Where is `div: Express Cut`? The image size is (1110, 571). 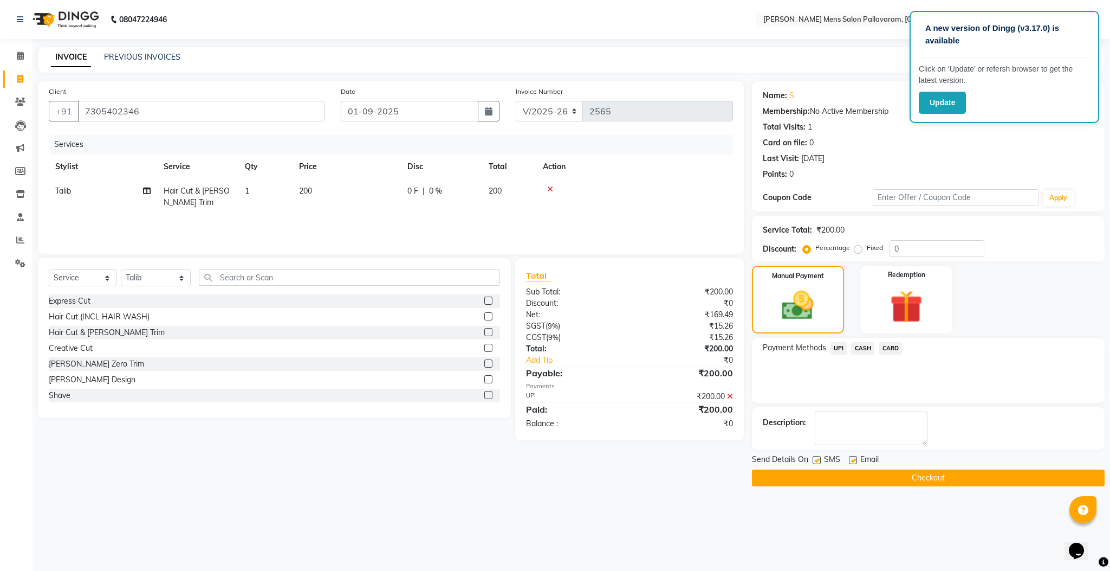 div: Express Cut is located at coordinates (69, 301).